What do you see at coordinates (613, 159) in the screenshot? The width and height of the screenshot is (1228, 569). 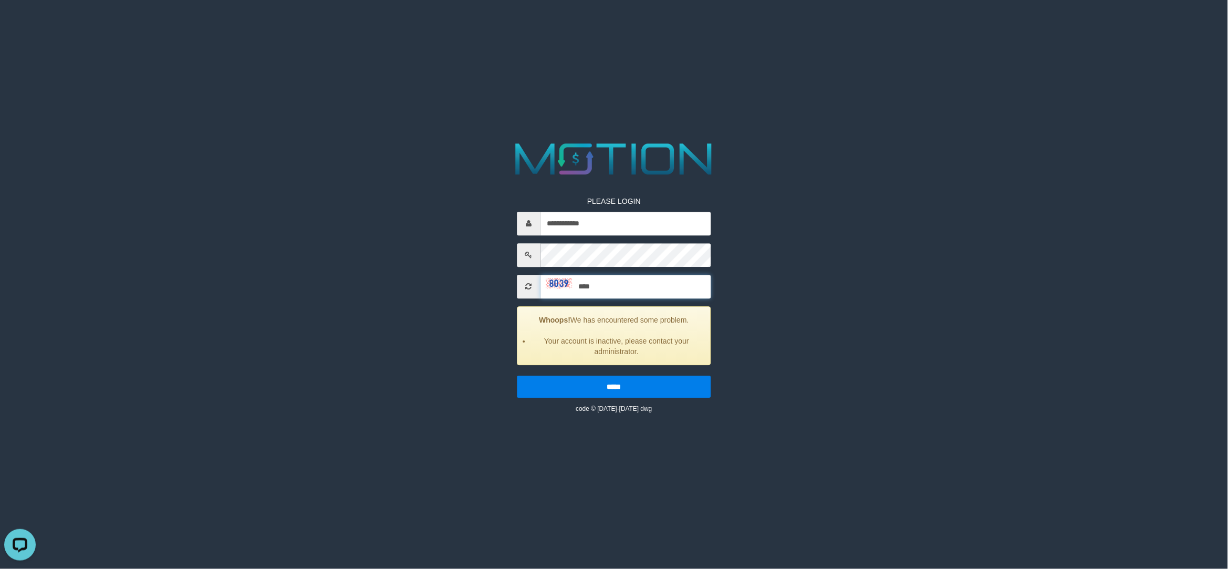 I see `img: MOTION_logo.png` at bounding box center [613, 159].